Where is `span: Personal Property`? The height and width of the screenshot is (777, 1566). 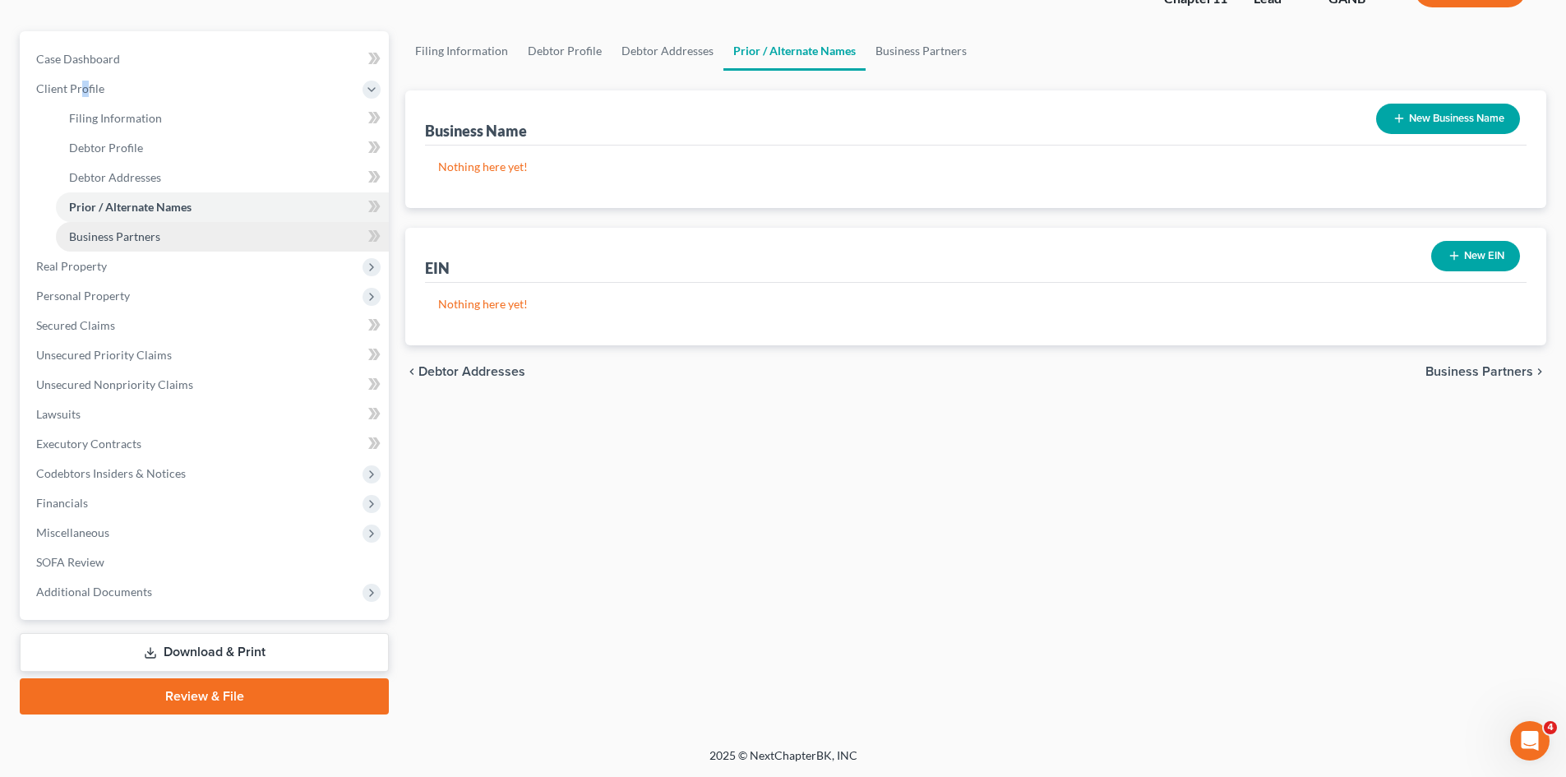
span: Personal Property is located at coordinates (83, 295).